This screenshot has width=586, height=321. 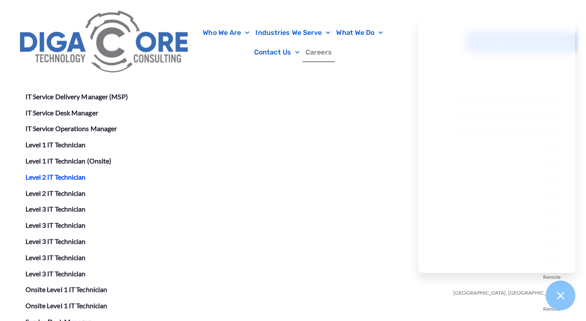 I want to click on a: Industries We Serve, so click(x=293, y=33).